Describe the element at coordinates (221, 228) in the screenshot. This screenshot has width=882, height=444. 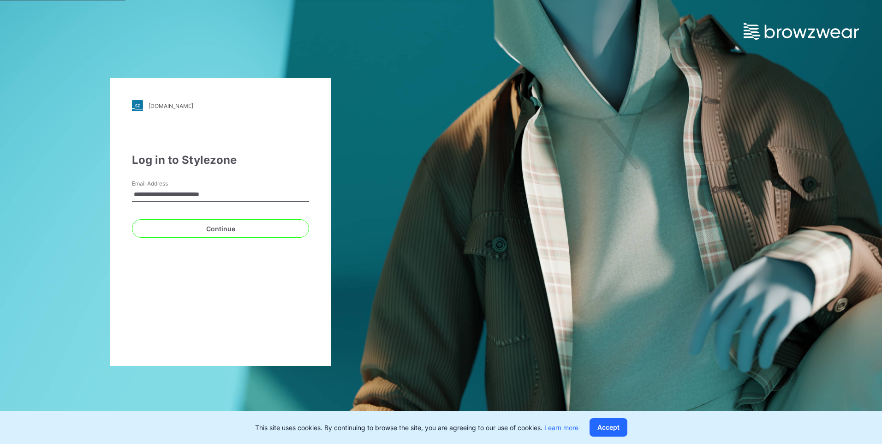
I see `button: Continue` at that location.